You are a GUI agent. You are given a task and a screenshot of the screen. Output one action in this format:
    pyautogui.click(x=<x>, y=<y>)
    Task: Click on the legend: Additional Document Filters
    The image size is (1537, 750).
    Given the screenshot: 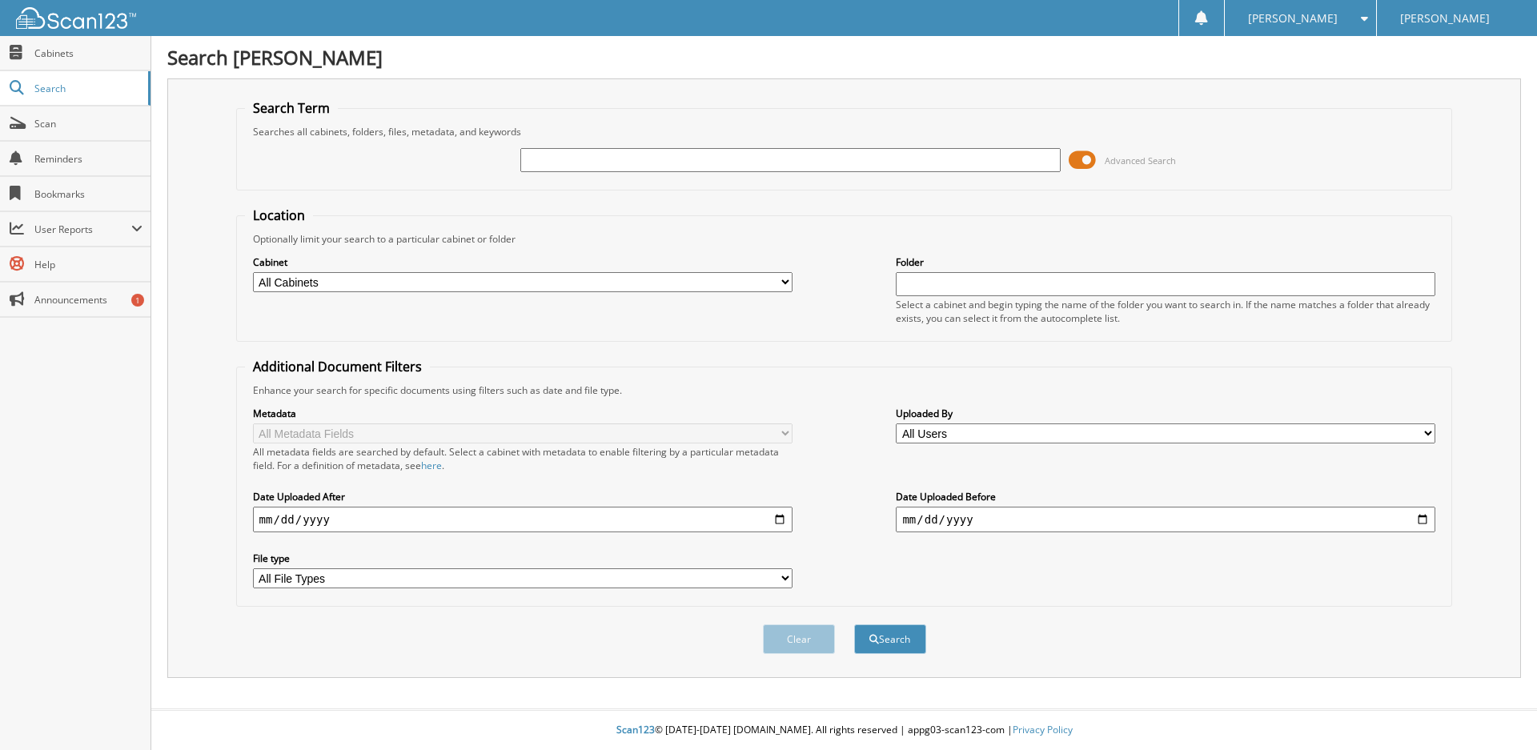 What is the action you would take?
    pyautogui.click(x=337, y=367)
    